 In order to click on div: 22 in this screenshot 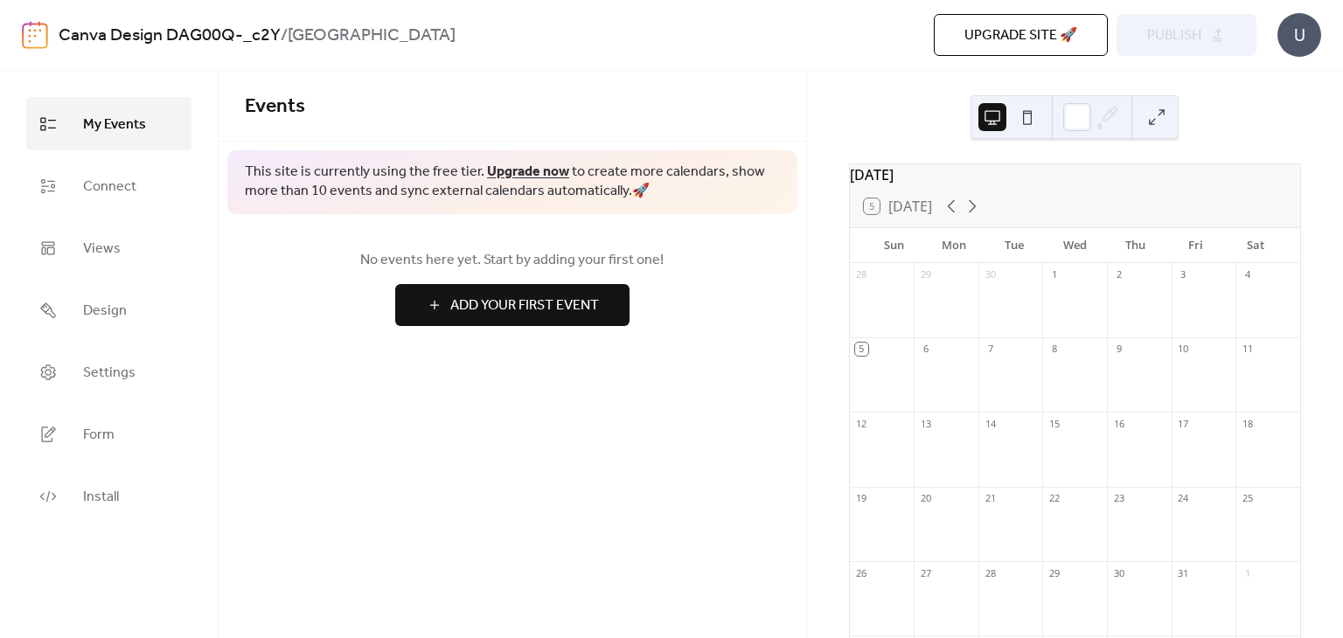, I will do `click(1053, 498)`.